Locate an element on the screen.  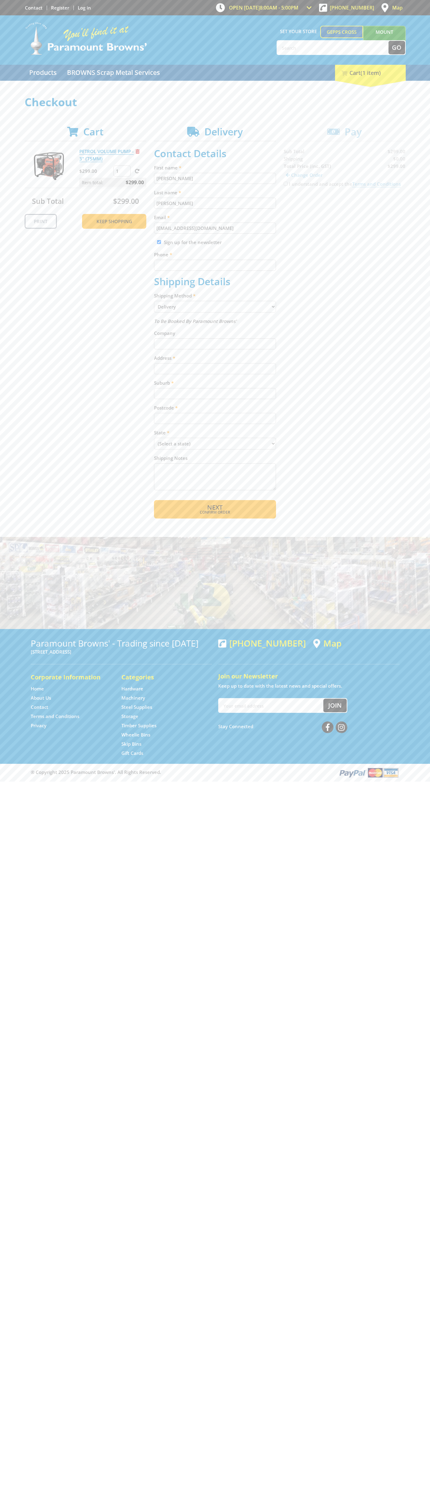
a: Print is located at coordinates (41, 221).